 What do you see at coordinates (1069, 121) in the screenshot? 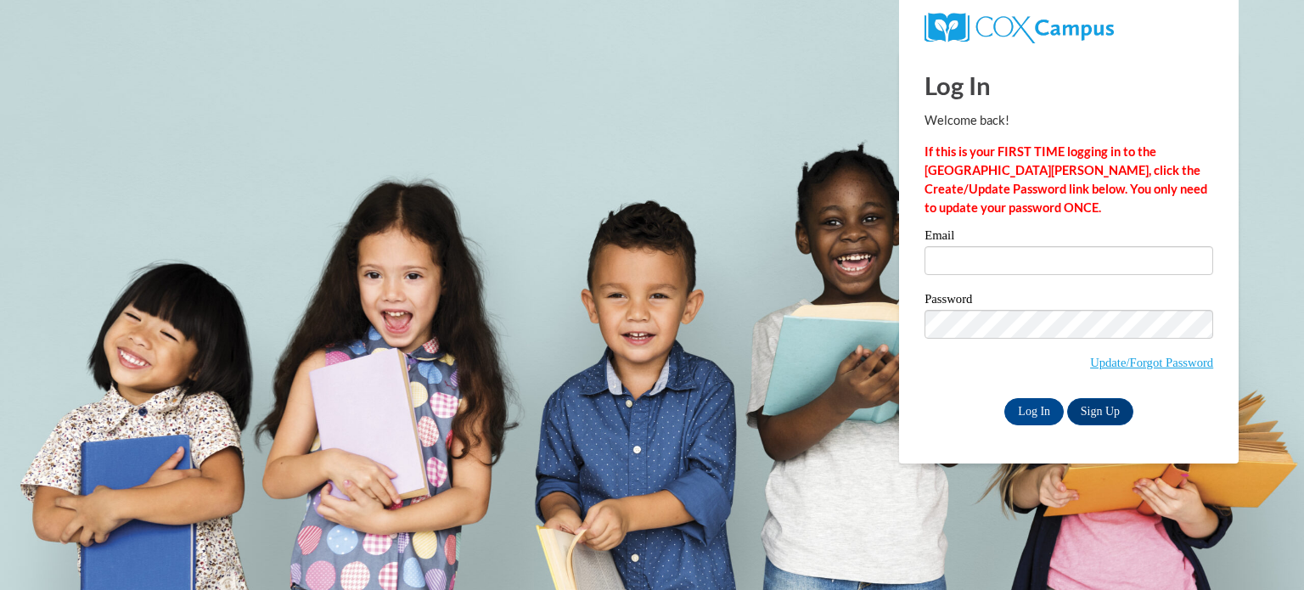
I see `p: Welcome back!` at bounding box center [1069, 121].